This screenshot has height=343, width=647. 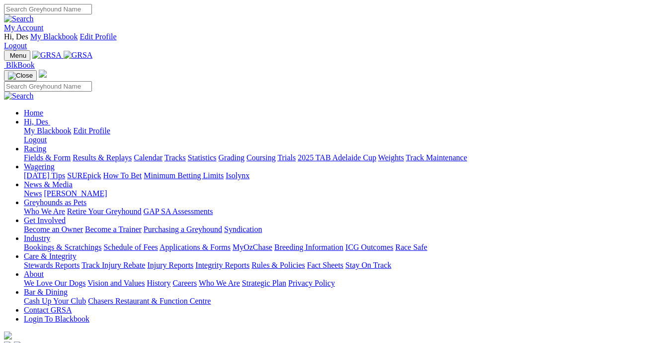 I want to click on div: News & Media, so click(x=334, y=193).